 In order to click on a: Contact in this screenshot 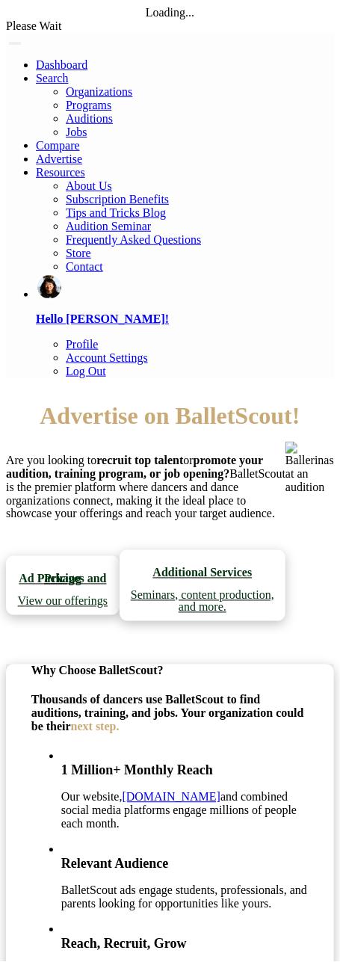, I will do `click(85, 266)`.